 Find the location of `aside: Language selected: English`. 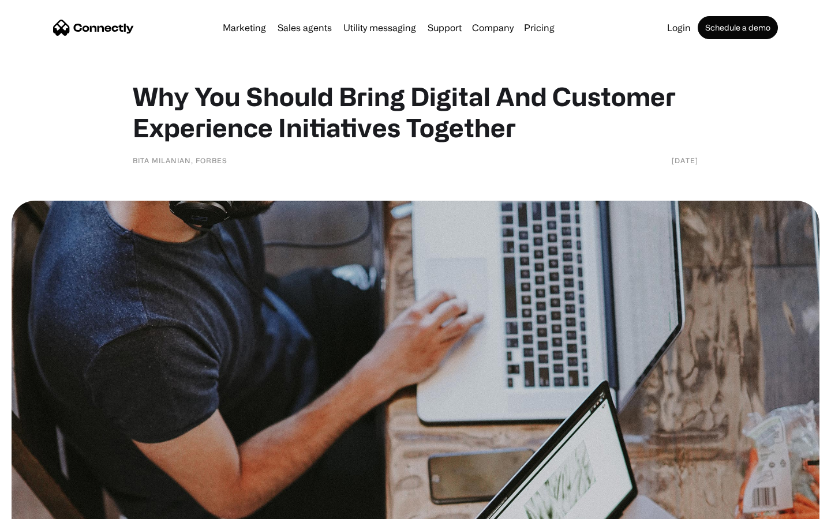

aside: Language selected: English is located at coordinates (40, 507).